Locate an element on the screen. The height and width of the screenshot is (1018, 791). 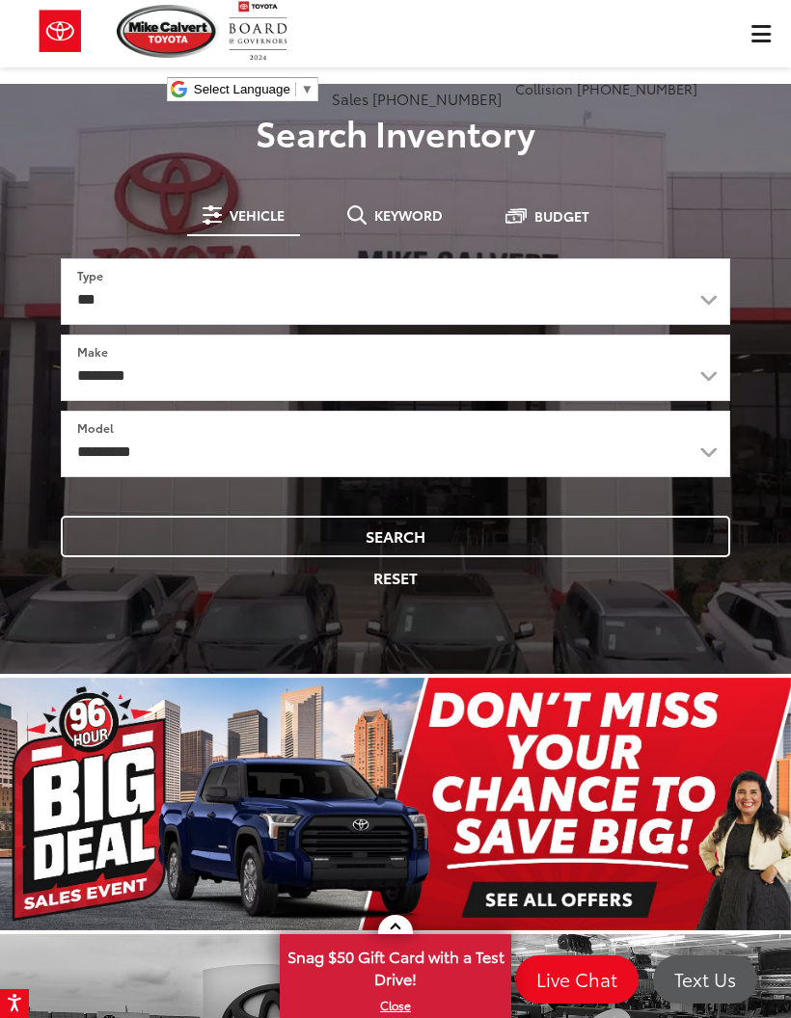
span: Vehicle is located at coordinates (257, 215).